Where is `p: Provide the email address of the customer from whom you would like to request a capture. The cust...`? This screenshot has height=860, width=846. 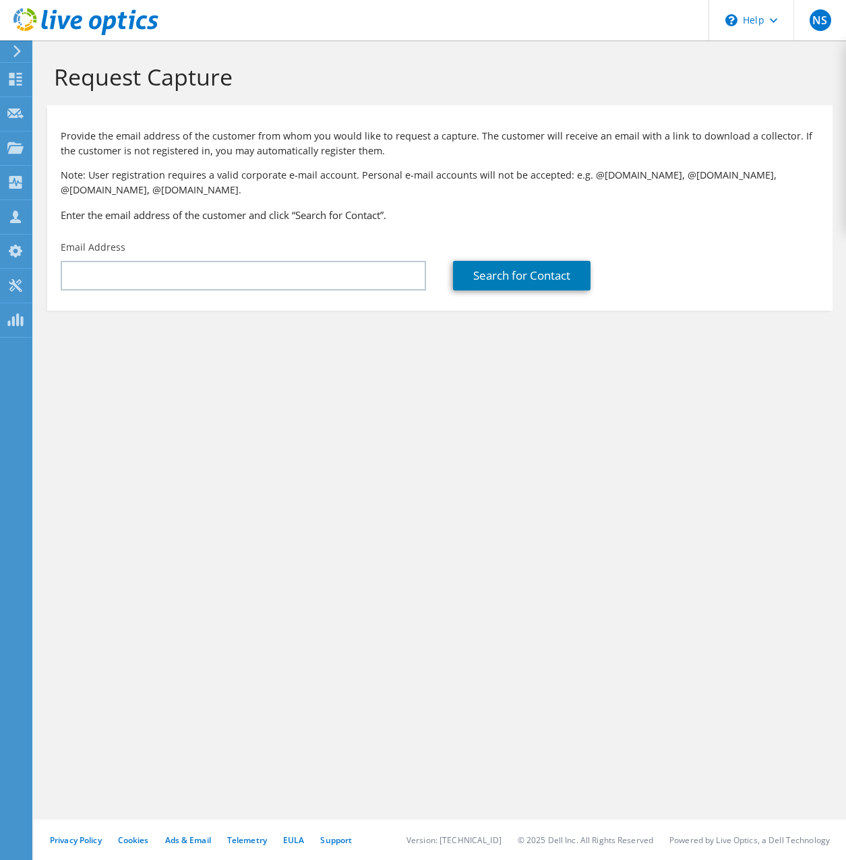
p: Provide the email address of the customer from whom you would like to request a capture. The cust... is located at coordinates (440, 144).